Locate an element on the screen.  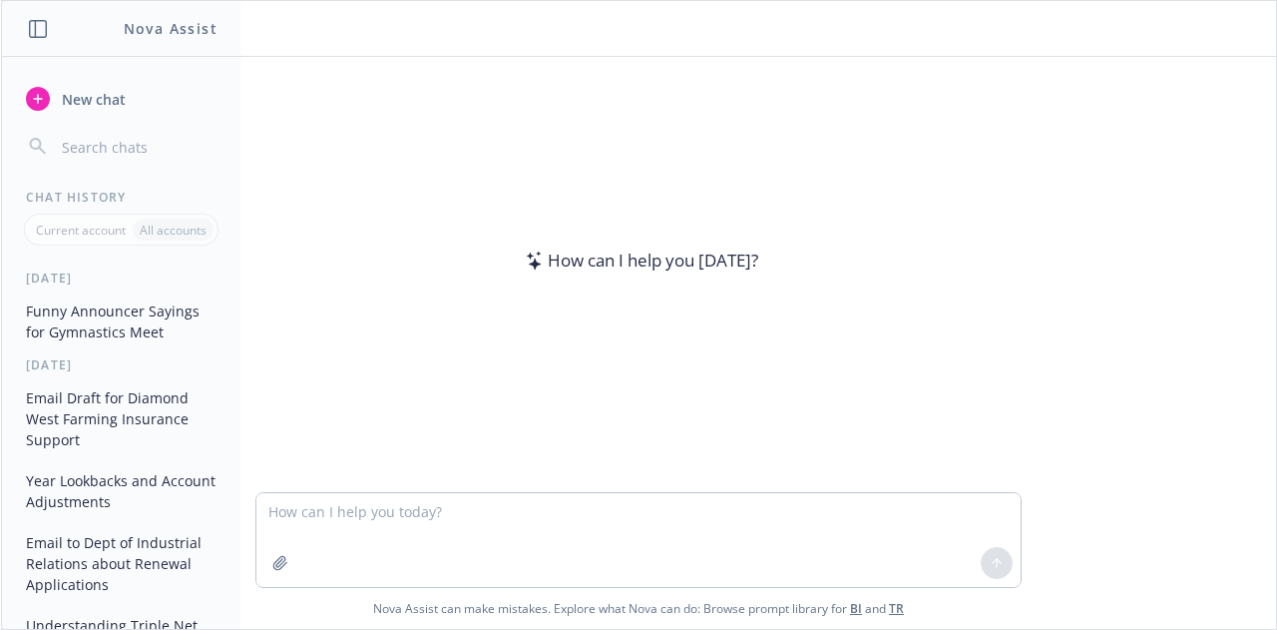
button: New chat is located at coordinates (121, 99).